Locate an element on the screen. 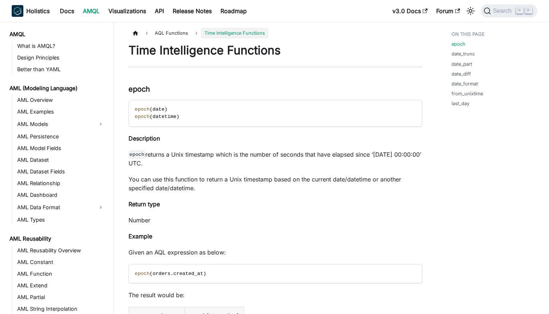  a: AML Extend is located at coordinates (61, 286).